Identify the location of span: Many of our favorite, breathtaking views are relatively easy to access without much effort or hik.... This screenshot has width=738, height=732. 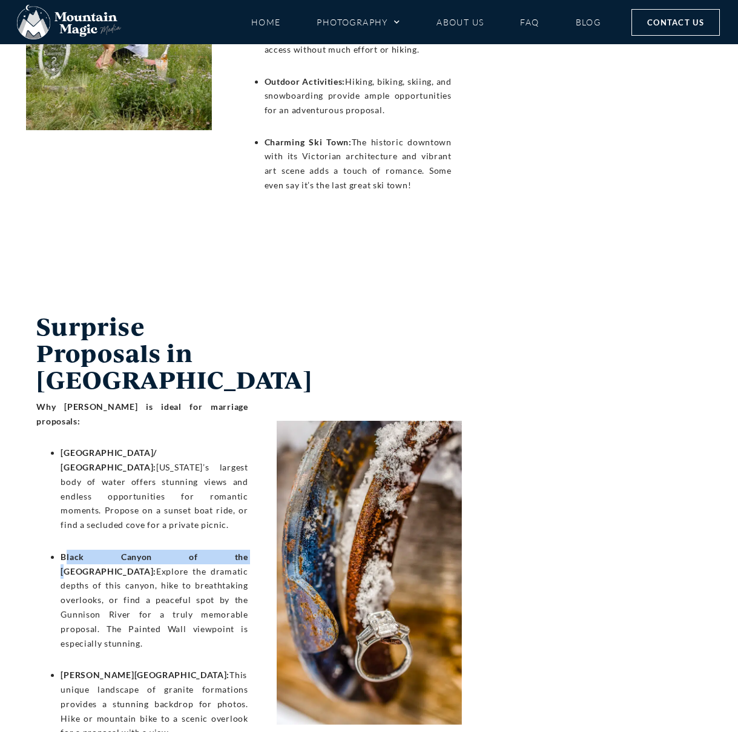
(358, 35).